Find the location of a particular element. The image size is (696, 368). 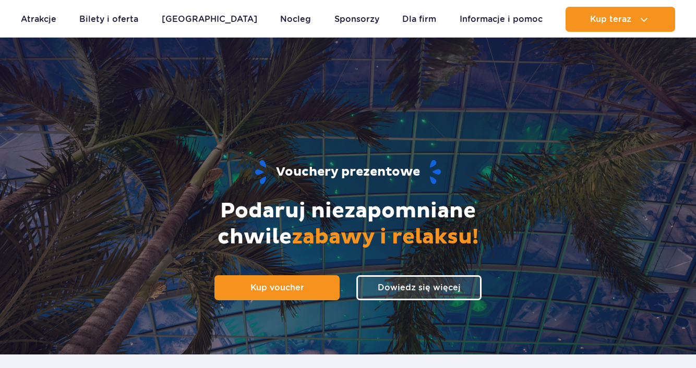

span: Kup voucher is located at coordinates (277, 287).